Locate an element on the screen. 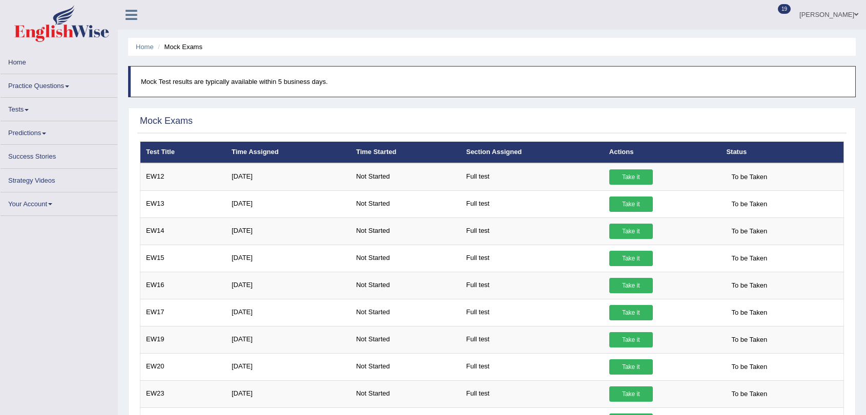 The height and width of the screenshot is (415, 866). th: Time Assigned is located at coordinates (288, 153).